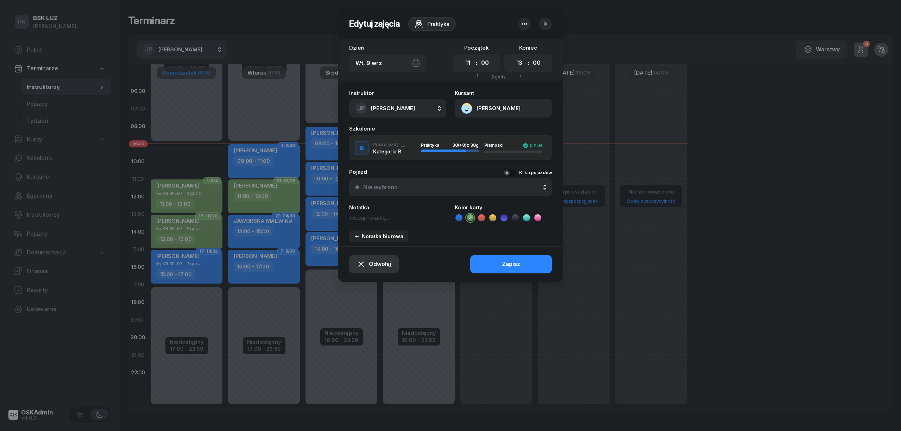 The width and height of the screenshot is (901, 431). What do you see at coordinates (511, 264) in the screenshot?
I see `button: Zapisz` at bounding box center [511, 264].